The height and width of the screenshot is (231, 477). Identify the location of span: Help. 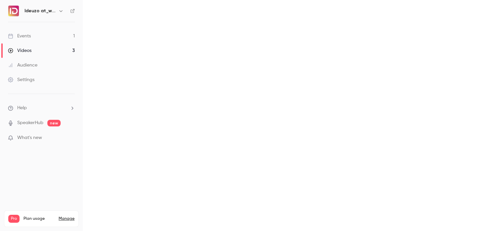
(22, 108).